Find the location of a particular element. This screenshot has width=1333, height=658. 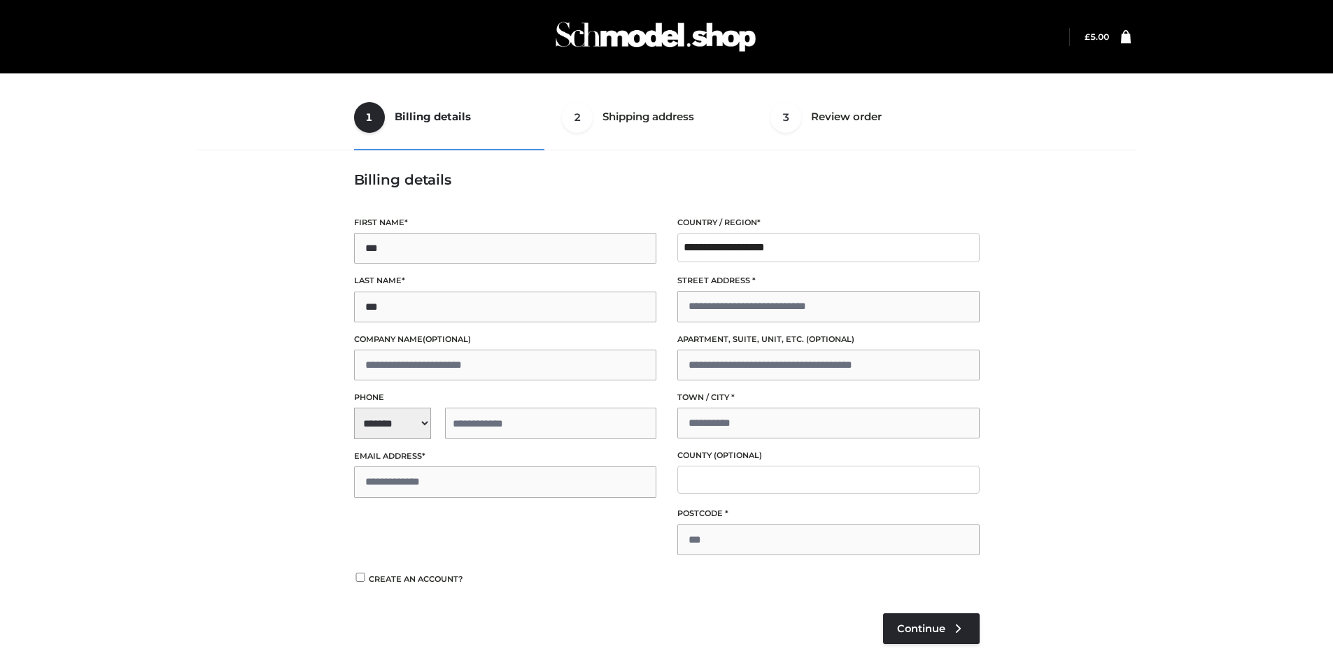

label: Email address is located at coordinates (505, 456).